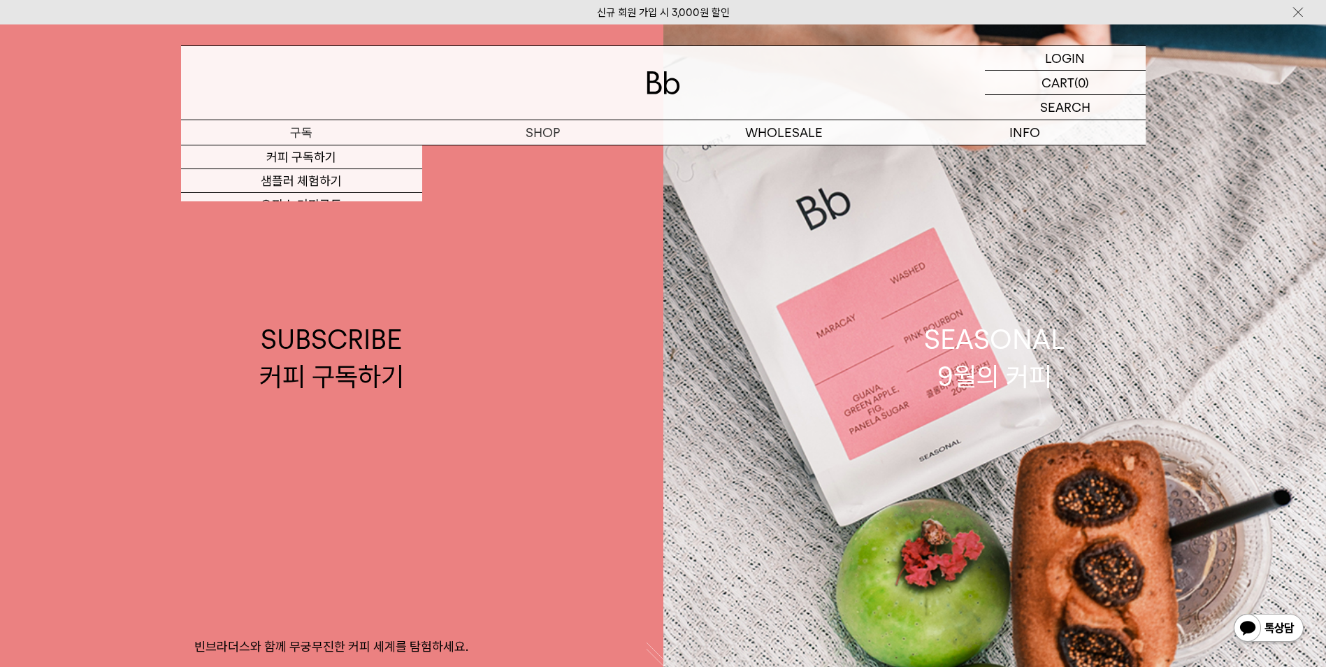 The height and width of the screenshot is (667, 1326). Describe the element at coordinates (542, 132) in the screenshot. I see `a: SHOP` at that location.